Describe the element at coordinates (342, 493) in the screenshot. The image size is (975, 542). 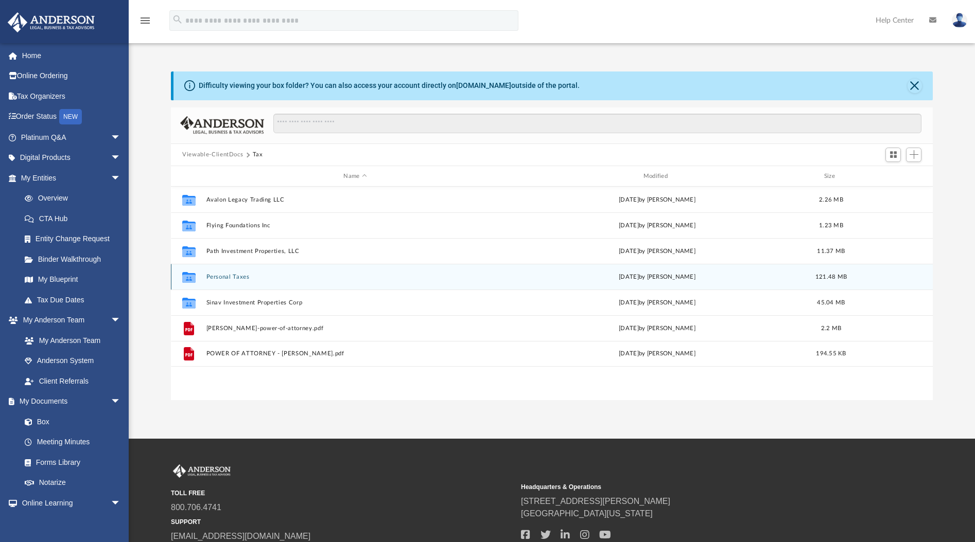
I see `small: TOLL FREE` at that location.